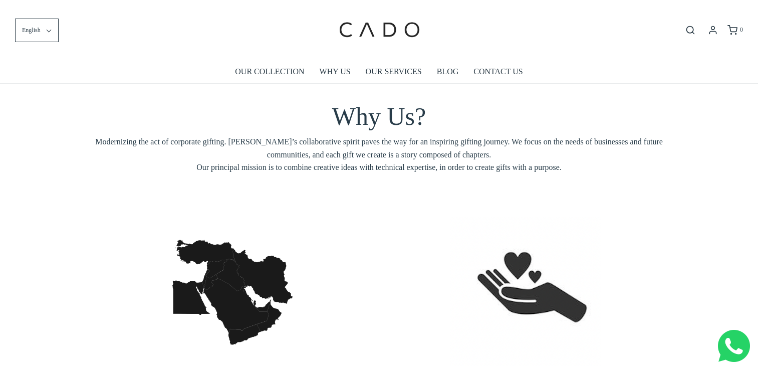  Describe the element at coordinates (525, 291) in the screenshot. I see `img: screenshot-20220704-at-063057-1657197187002_1200x.png` at that location.